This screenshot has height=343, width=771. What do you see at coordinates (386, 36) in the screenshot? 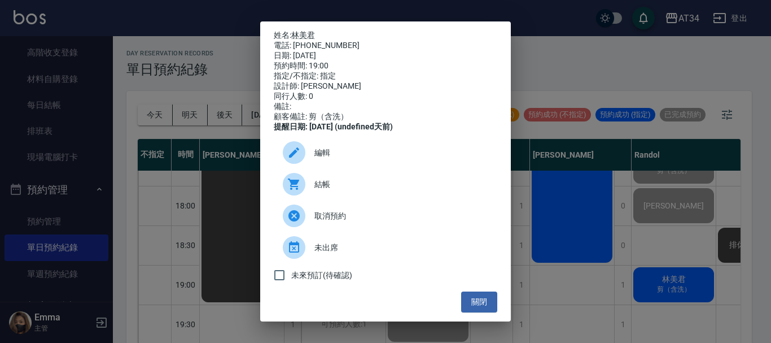
I see `p: 姓名:` at bounding box center [386, 36].